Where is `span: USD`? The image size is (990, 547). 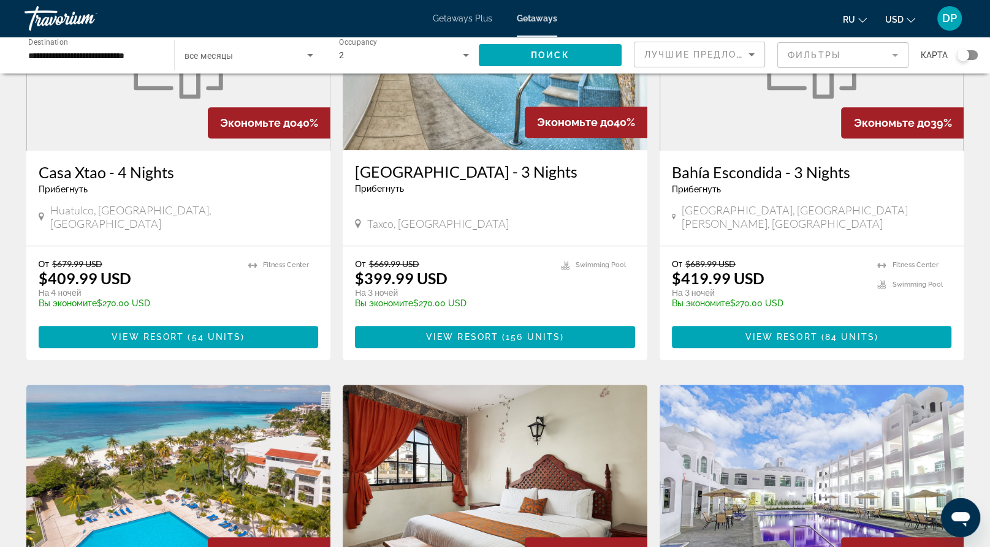 span: USD is located at coordinates (894, 20).